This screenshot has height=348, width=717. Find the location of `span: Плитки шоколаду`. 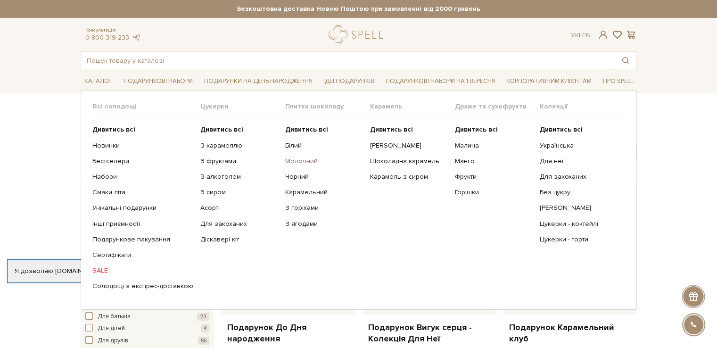

span: Плитки шоколаду is located at coordinates (327, 106).